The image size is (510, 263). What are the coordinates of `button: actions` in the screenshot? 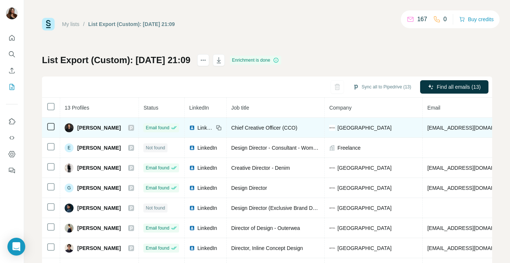 It's located at (203, 60).